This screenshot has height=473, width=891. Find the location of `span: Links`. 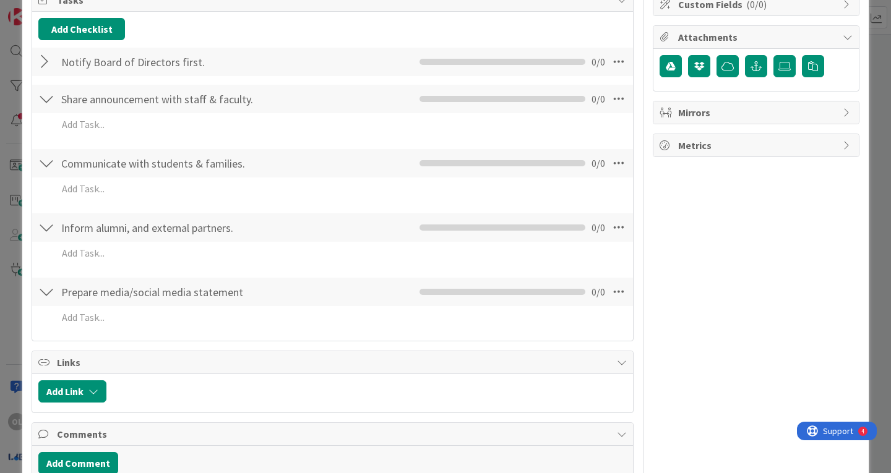

span: Links is located at coordinates (334, 363).